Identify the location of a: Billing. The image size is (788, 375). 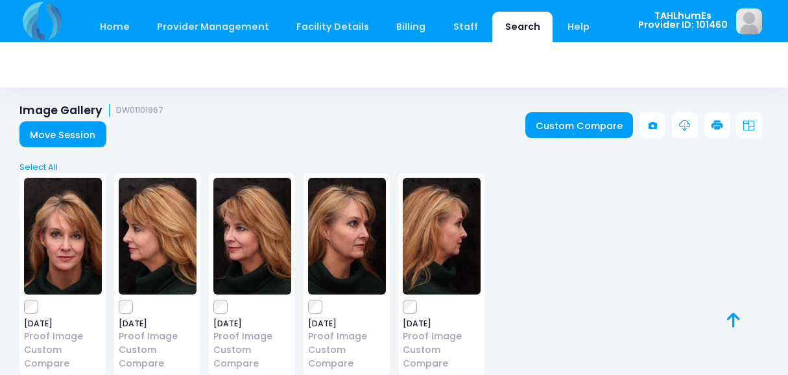
(411, 27).